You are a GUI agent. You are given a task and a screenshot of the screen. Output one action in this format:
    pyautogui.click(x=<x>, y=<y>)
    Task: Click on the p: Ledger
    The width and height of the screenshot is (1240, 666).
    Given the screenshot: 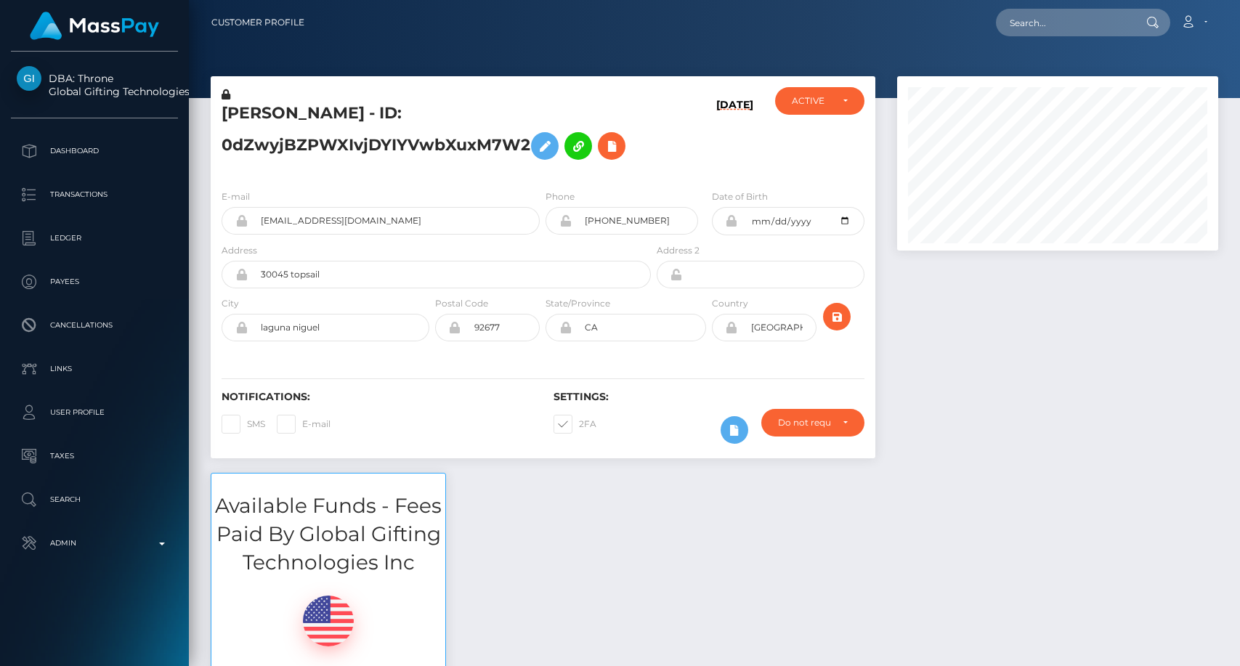 What is the action you would take?
    pyautogui.click(x=94, y=238)
    